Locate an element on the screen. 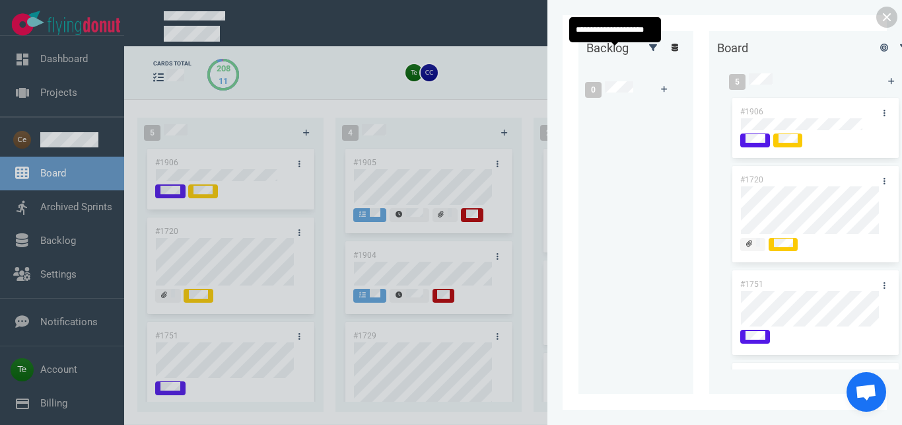 Image resolution: width=902 pixels, height=425 pixels. div: Board is located at coordinates (789, 48).